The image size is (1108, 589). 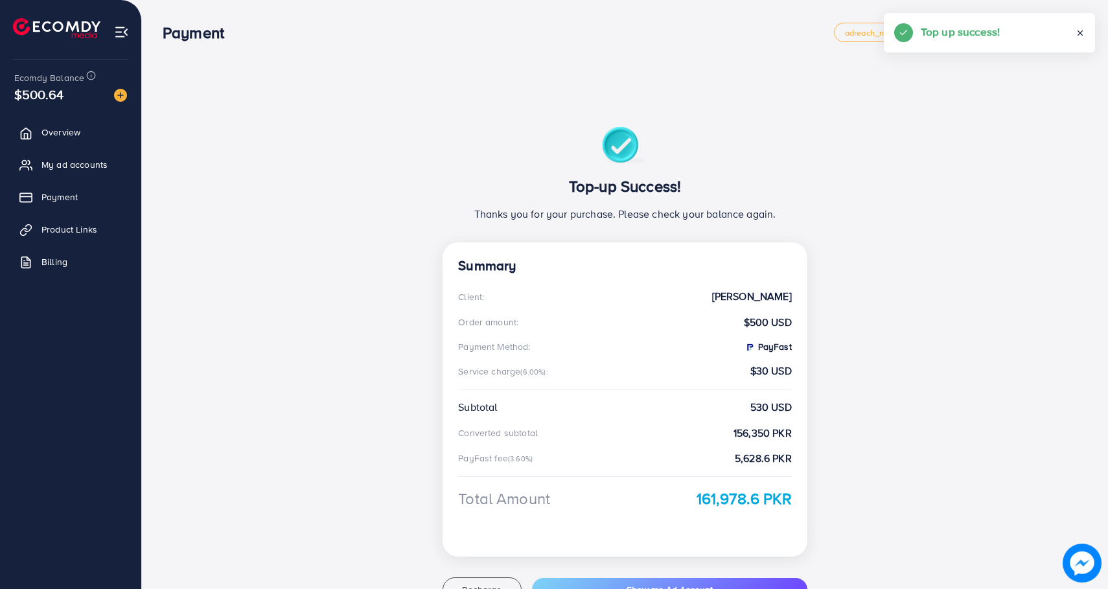 I want to click on img: success, so click(x=625, y=146).